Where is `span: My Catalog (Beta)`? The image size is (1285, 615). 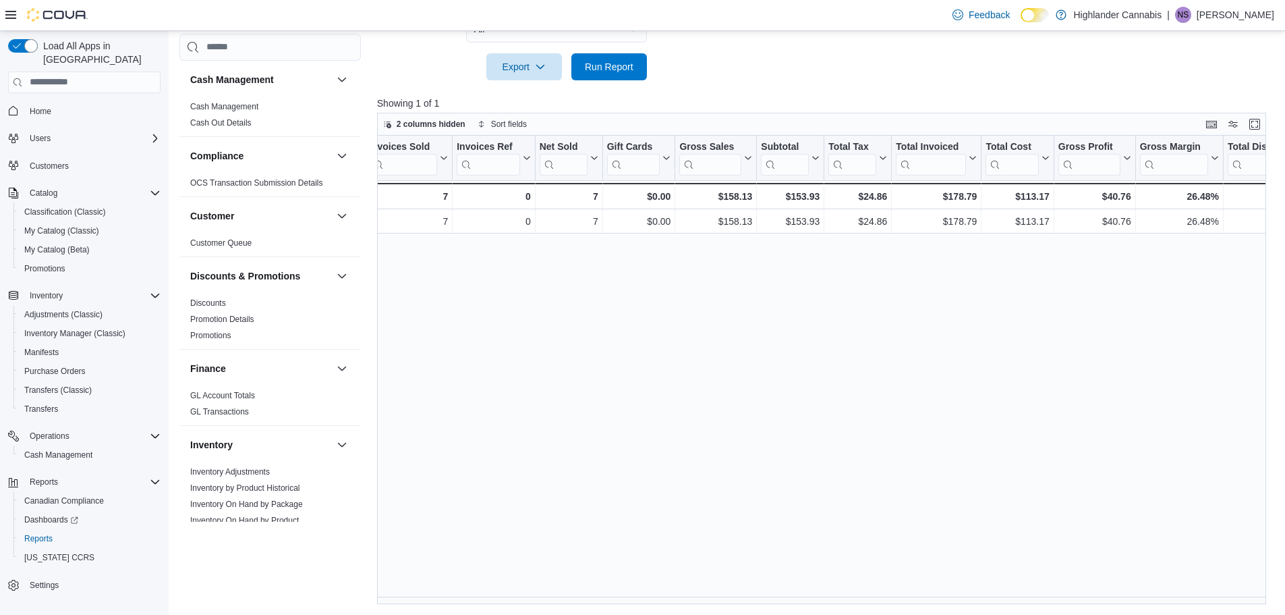
span: My Catalog (Beta) is located at coordinates (90, 250).